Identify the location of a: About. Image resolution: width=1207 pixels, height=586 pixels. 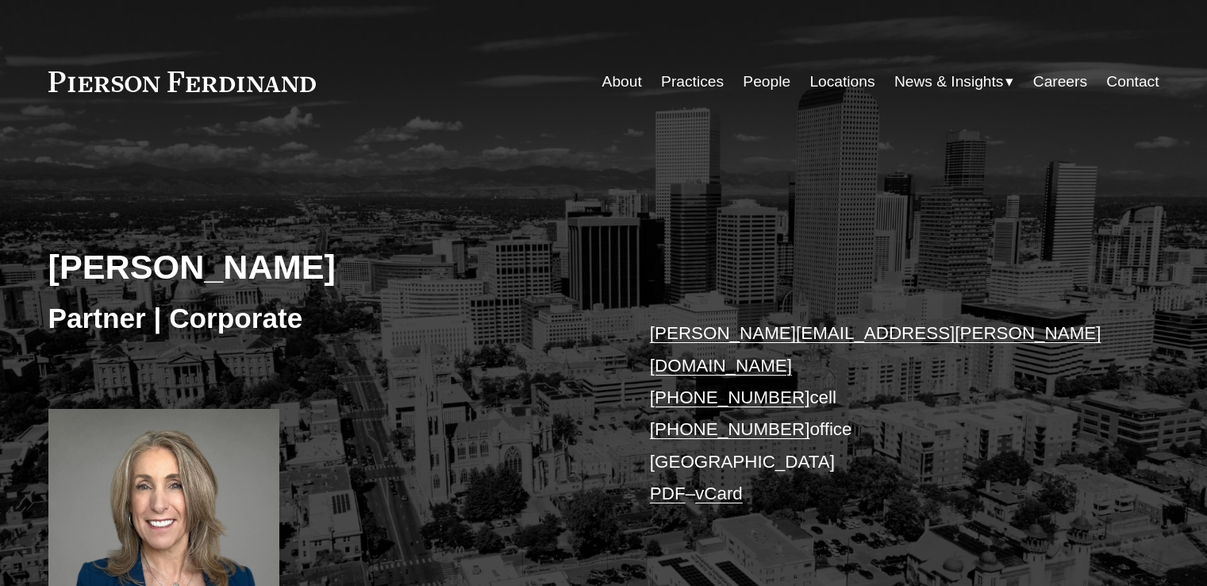
(622, 82).